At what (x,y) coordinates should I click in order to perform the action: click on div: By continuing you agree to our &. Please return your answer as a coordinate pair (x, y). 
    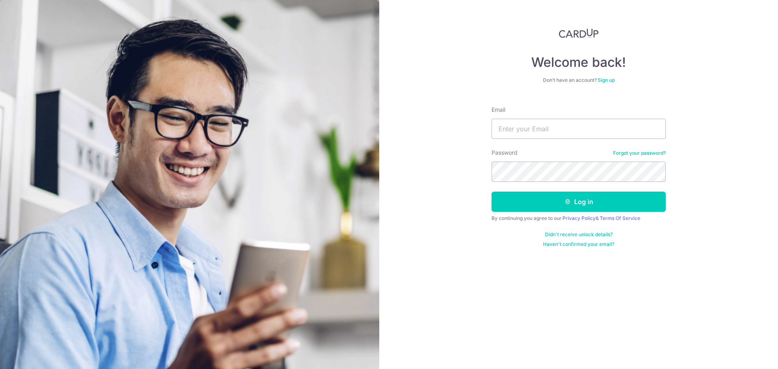
    Looking at the image, I should click on (579, 219).